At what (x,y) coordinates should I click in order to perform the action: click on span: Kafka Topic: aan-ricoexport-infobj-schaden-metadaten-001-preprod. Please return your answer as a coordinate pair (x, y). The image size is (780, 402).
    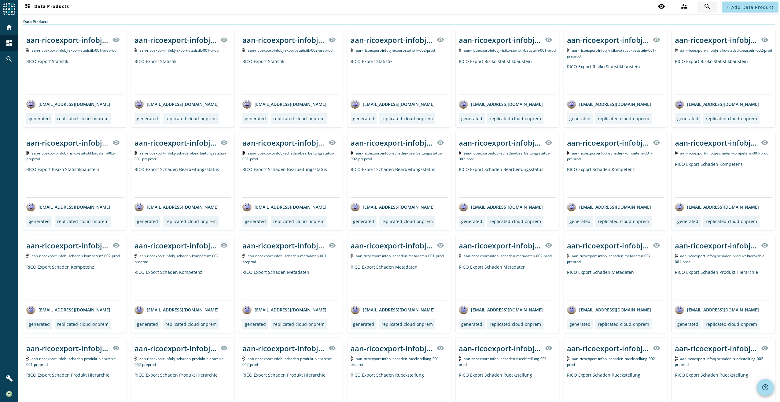
    Looking at the image, I should click on (285, 259).